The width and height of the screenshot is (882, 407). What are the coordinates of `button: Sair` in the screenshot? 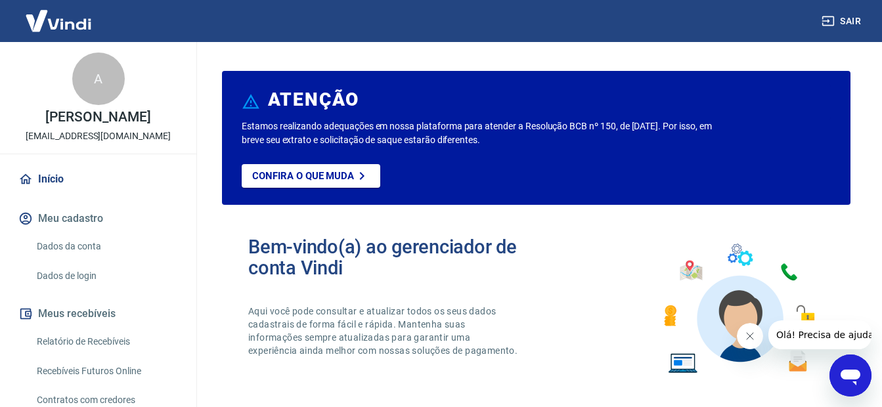 It's located at (842, 21).